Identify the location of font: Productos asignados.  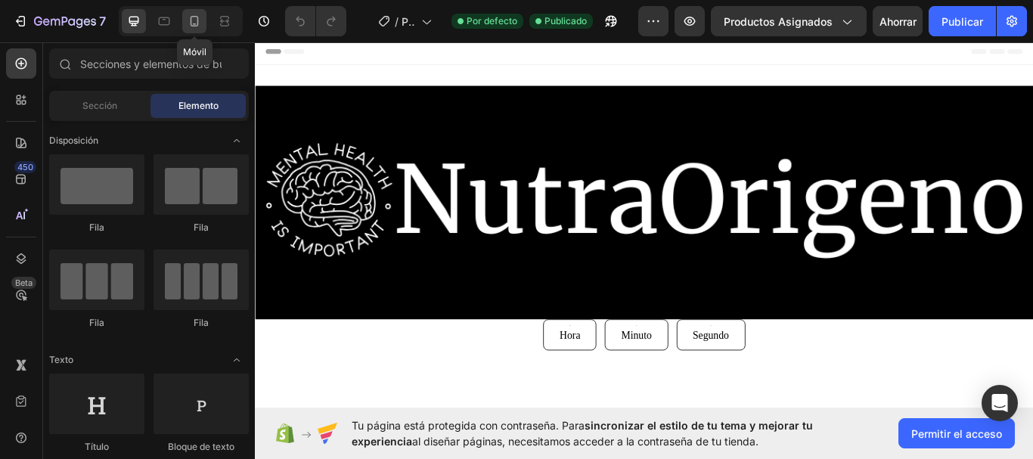
(778, 21).